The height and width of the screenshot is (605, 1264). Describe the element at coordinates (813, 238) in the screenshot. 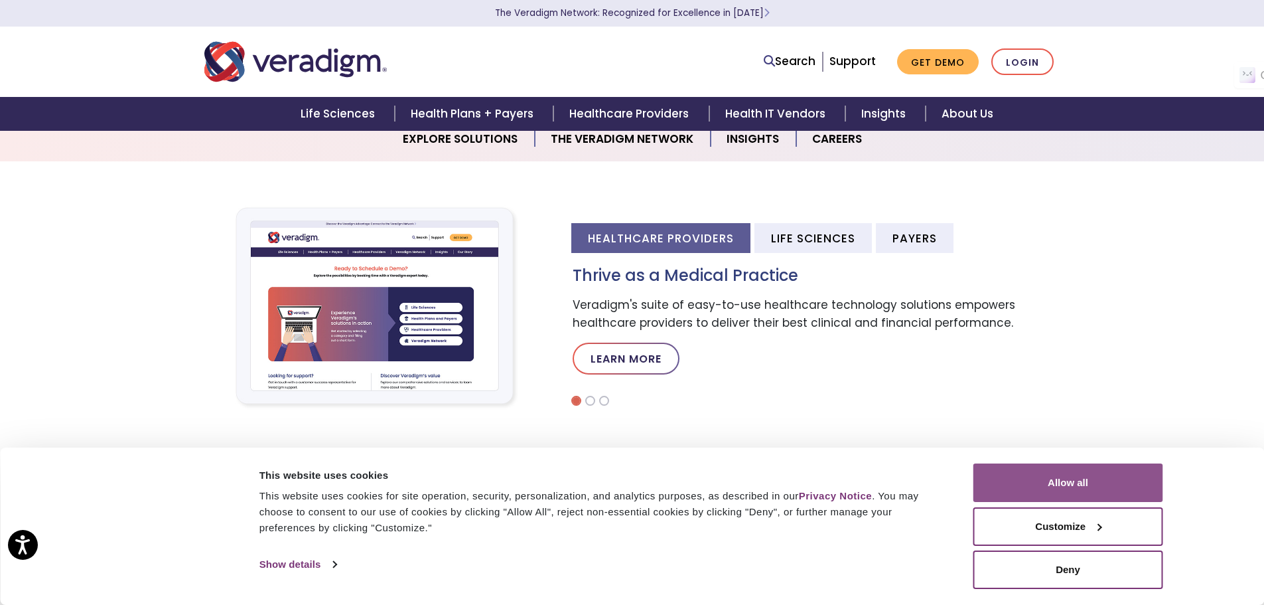

I see `li: Life Sciences` at that location.